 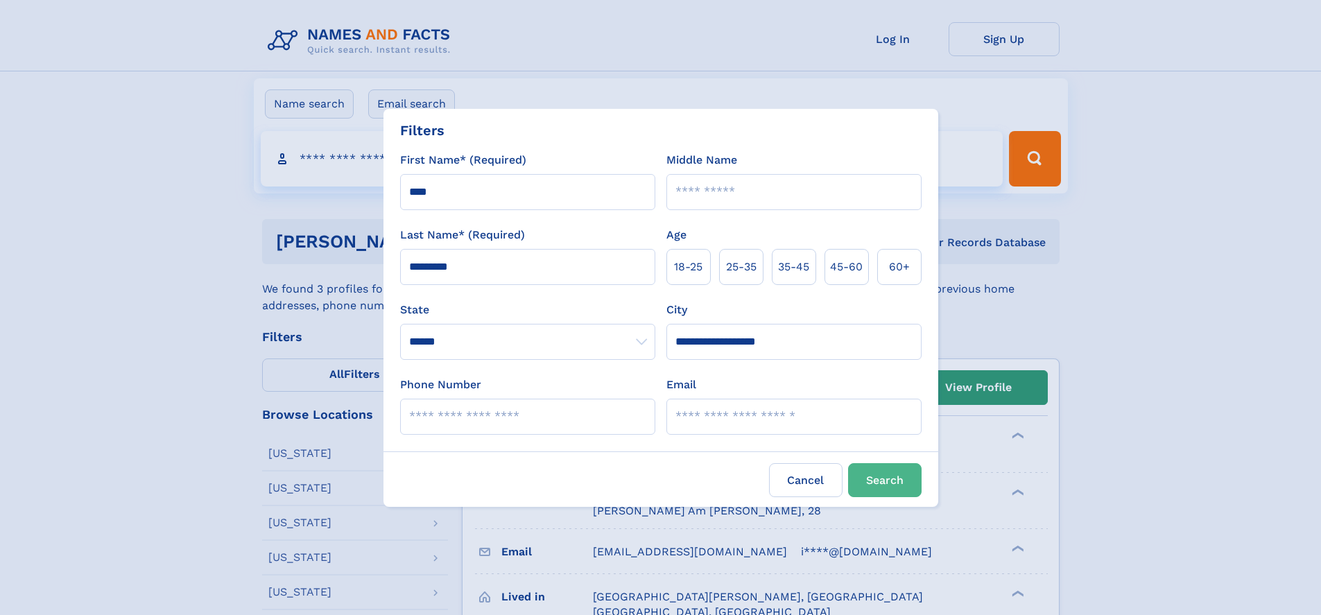 I want to click on label: Cancel, so click(x=806, y=480).